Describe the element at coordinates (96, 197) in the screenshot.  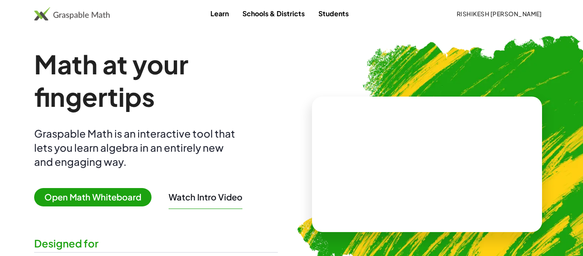
I see `a: Open Math Whiteboard` at that location.